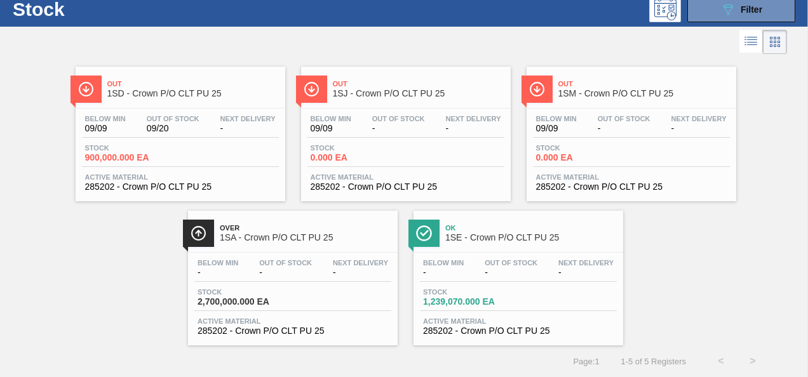 This screenshot has width=808, height=377. Describe the element at coordinates (652, 361) in the screenshot. I see `span: 1 - 5 of 5 Registers` at that location.